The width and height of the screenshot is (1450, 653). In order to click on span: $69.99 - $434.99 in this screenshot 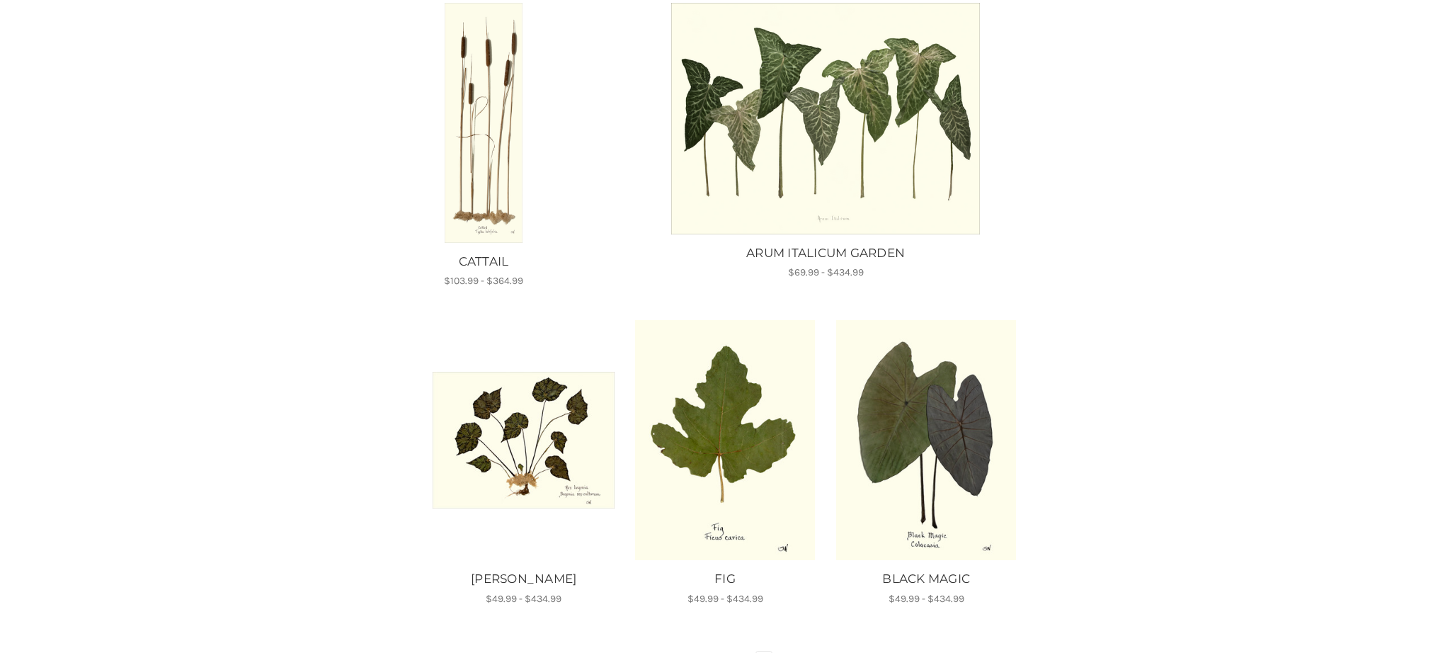, I will do `click(825, 272)`.